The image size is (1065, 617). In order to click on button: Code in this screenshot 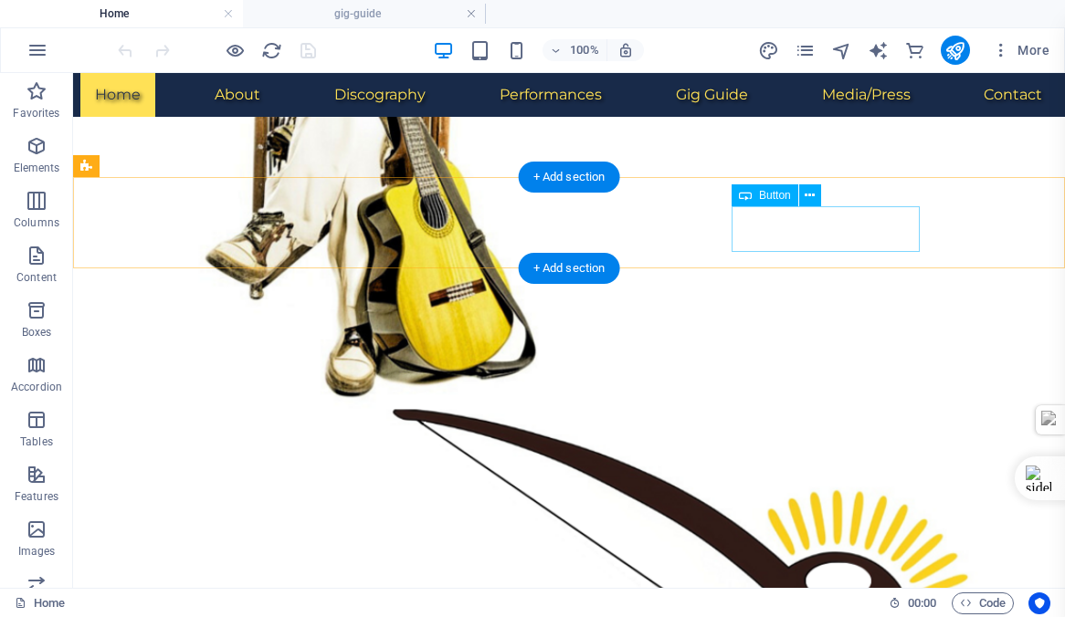, I will do `click(983, 604)`.